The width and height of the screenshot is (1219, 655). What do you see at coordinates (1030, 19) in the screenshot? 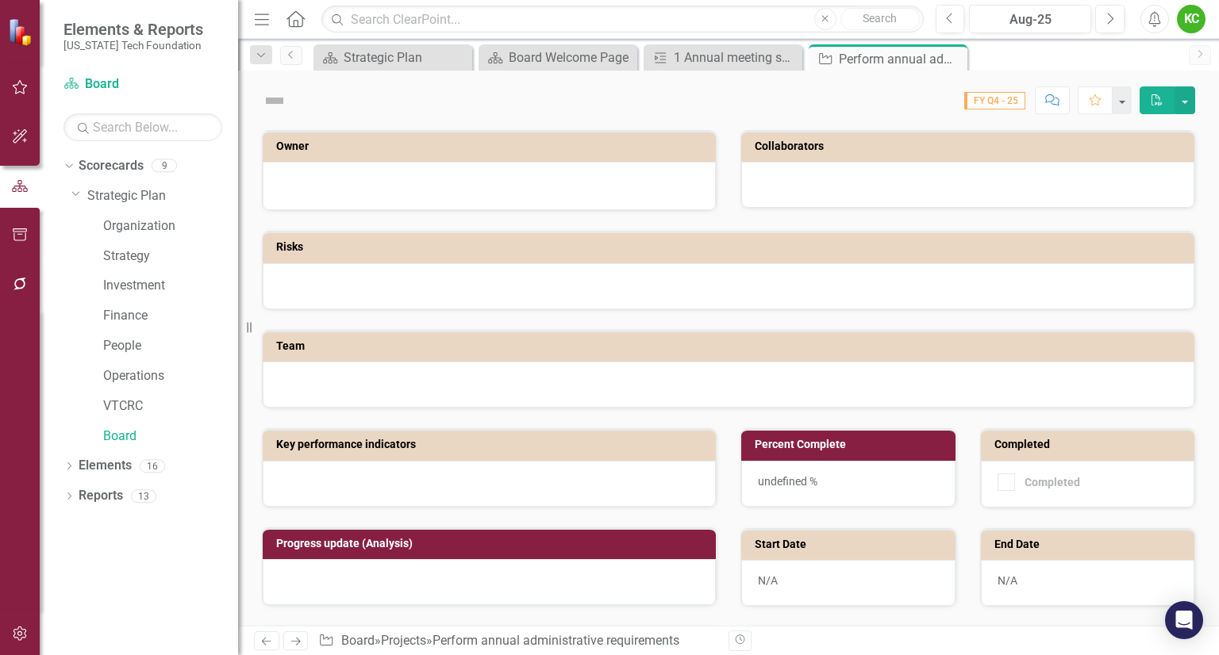
I see `button: Aug-25` at bounding box center [1030, 19].